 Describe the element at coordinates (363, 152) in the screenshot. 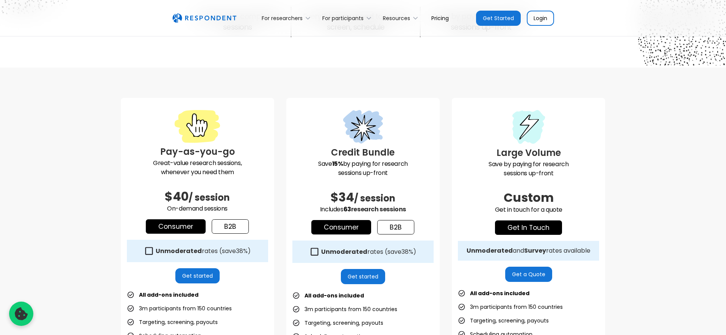

I see `h3: Credit Bundle` at that location.